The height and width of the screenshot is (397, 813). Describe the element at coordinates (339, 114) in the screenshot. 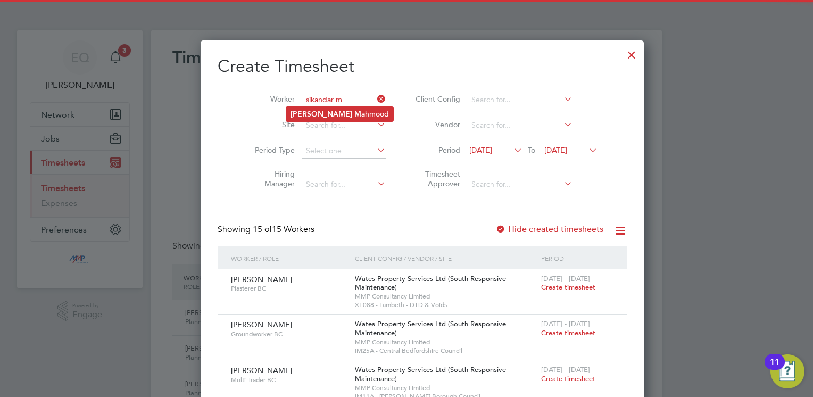

I see `li: ahmood` at that location.